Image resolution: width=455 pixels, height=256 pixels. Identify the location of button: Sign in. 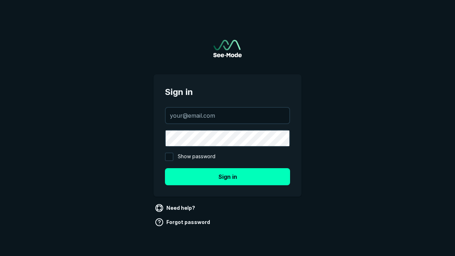
(227, 177).